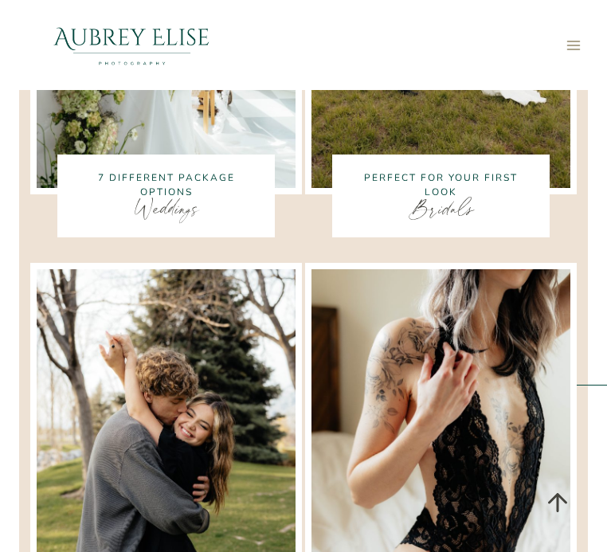  Describe the element at coordinates (572, 45) in the screenshot. I see `button: Open menu` at that location.